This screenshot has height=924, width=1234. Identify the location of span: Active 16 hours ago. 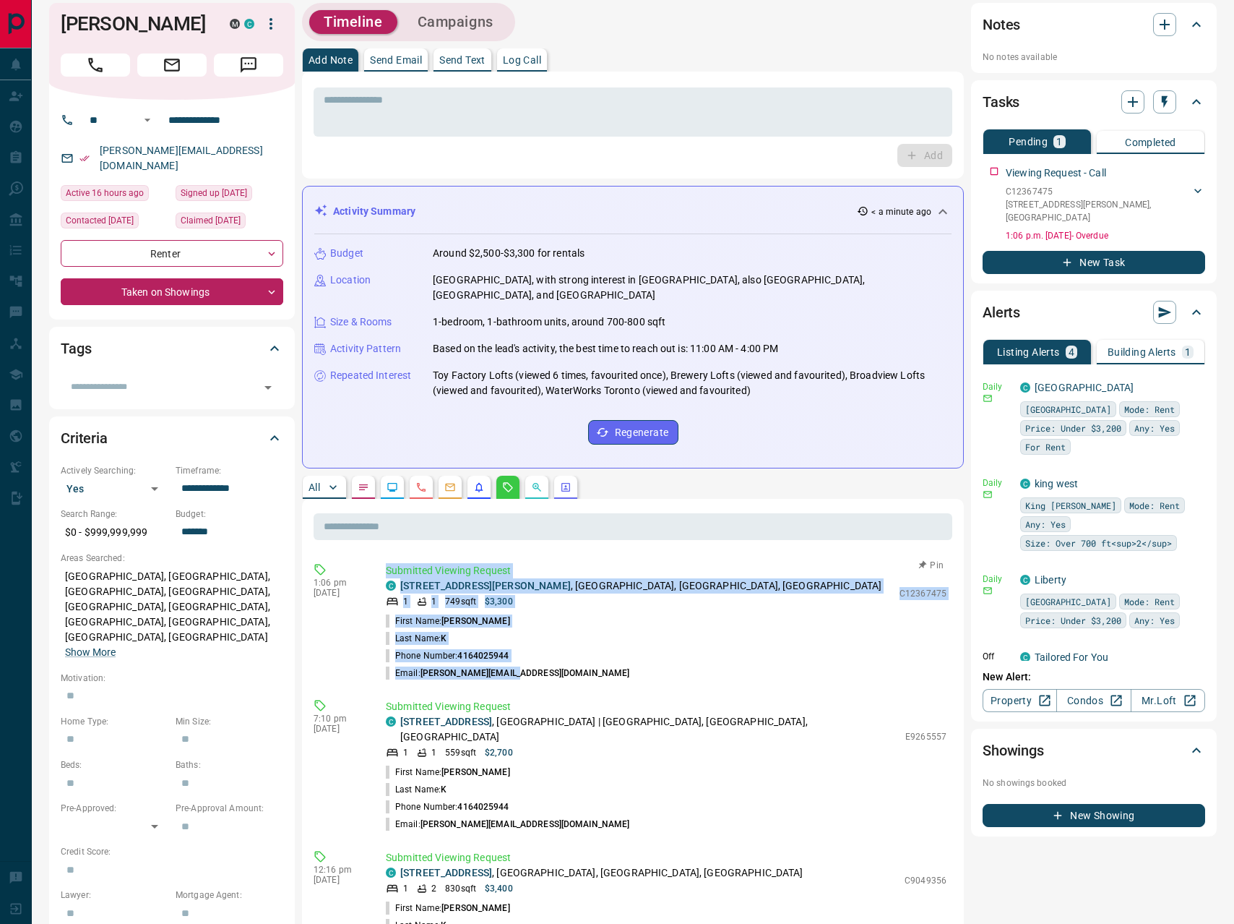
(105, 193).